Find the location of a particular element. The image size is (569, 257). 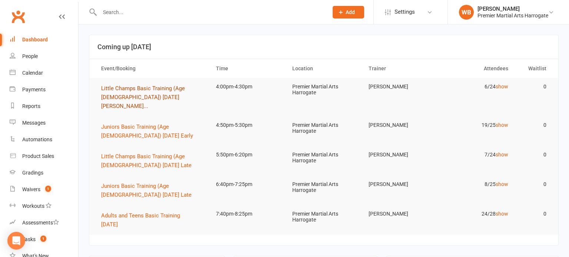

div: Workouts is located at coordinates (33, 206).